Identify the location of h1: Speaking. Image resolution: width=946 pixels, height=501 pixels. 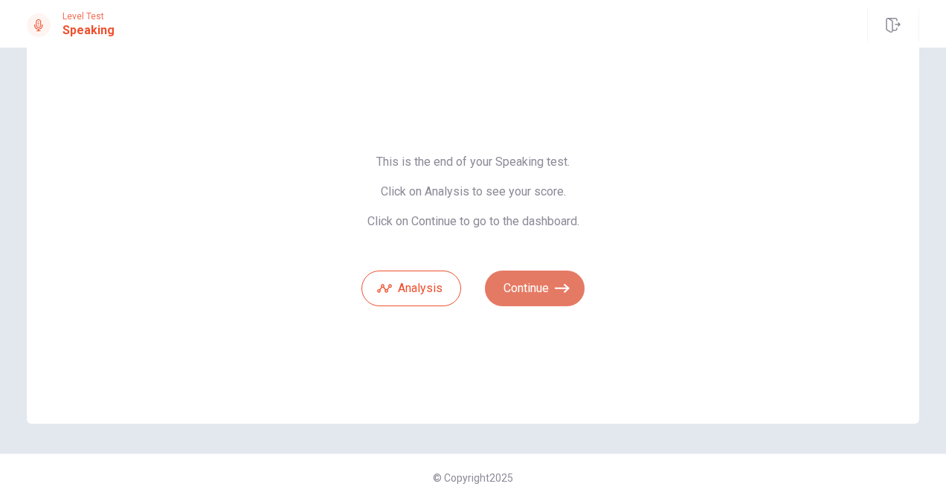
(88, 30).